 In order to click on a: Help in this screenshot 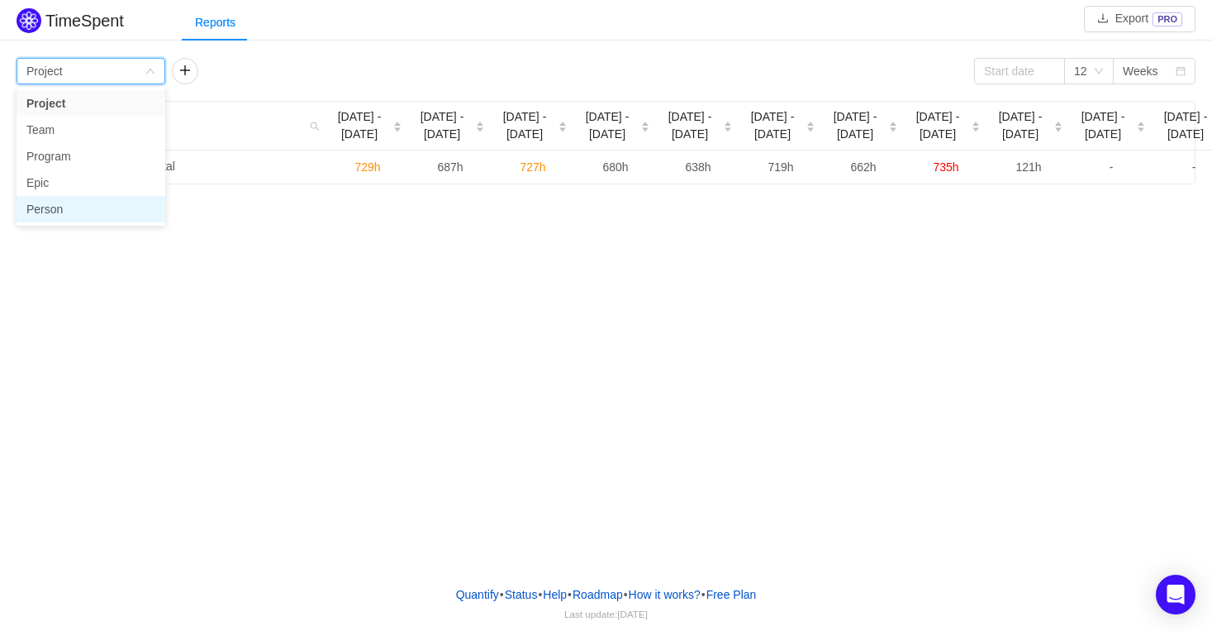, I will do `click(554, 594)`.